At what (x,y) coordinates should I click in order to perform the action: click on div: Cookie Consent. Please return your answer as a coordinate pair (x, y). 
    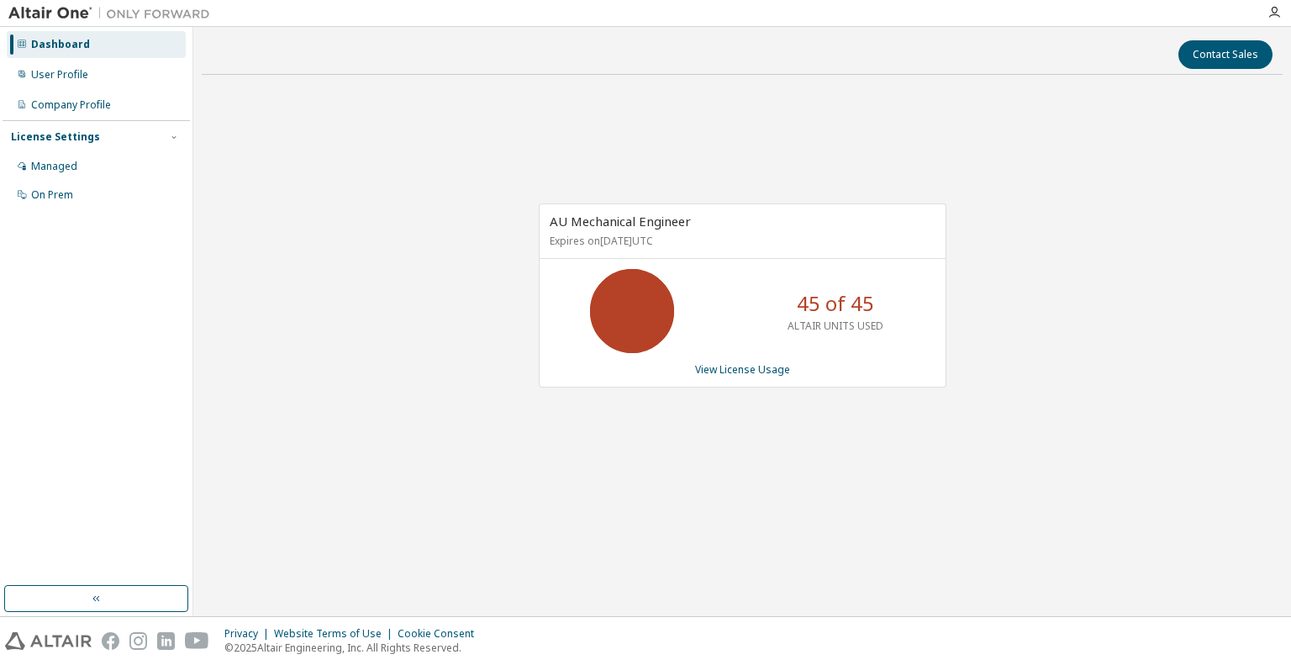
    Looking at the image, I should click on (441, 634).